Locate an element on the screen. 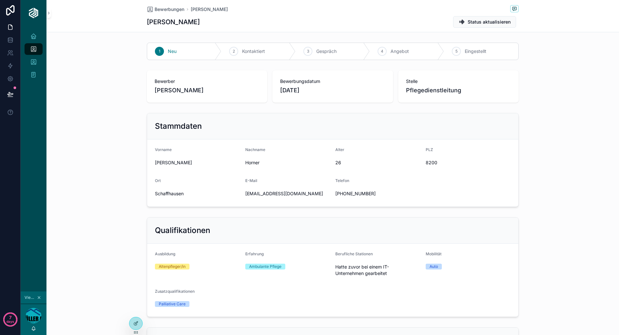 The height and width of the screenshot is (335, 619). span: Zusatzqualifikationen is located at coordinates (175, 291).